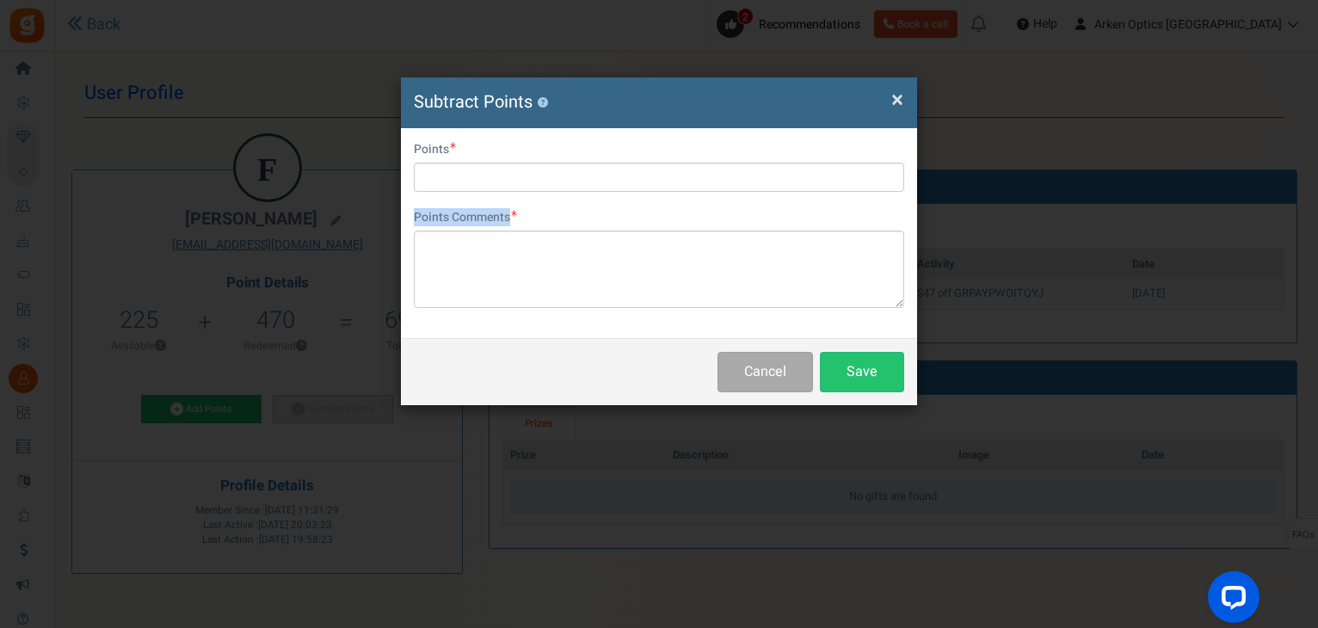  Describe the element at coordinates (40, 33) in the screenshot. I see `button: Open LiveChat chat widget` at that location.